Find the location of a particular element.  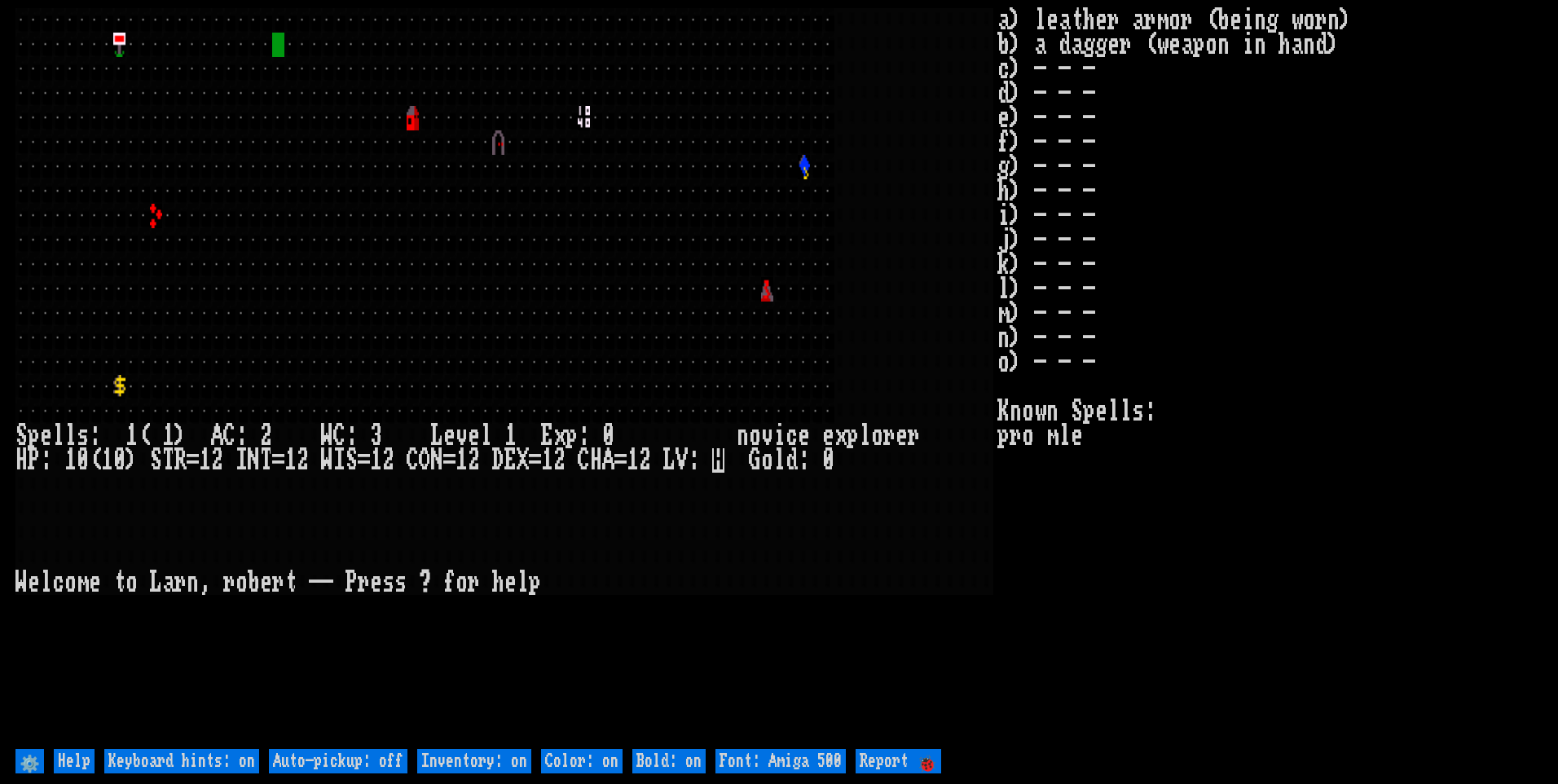

div: a is located at coordinates (168, 583).